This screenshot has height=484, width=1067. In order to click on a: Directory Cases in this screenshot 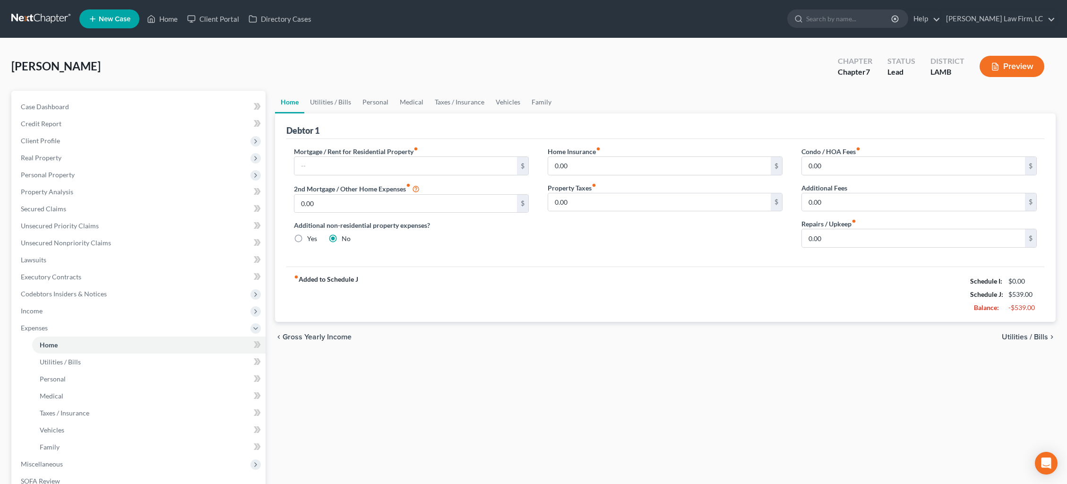, I will do `click(280, 19)`.